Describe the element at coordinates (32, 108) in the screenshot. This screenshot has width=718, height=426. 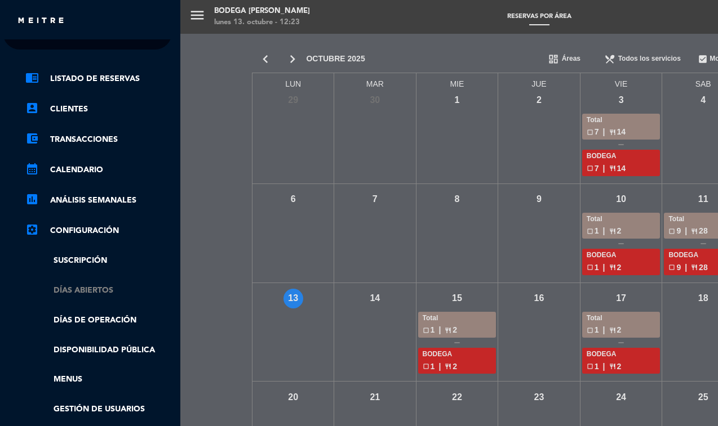
I see `i: account_box` at that location.